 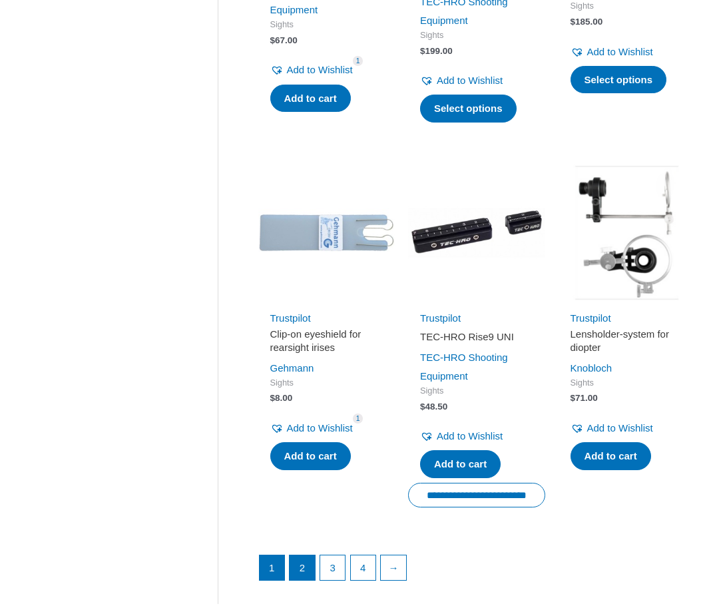 What do you see at coordinates (310, 456) in the screenshot?
I see `a: Add to cart: “Clip-on eyeshield for rearsight irises”` at bounding box center [310, 456].